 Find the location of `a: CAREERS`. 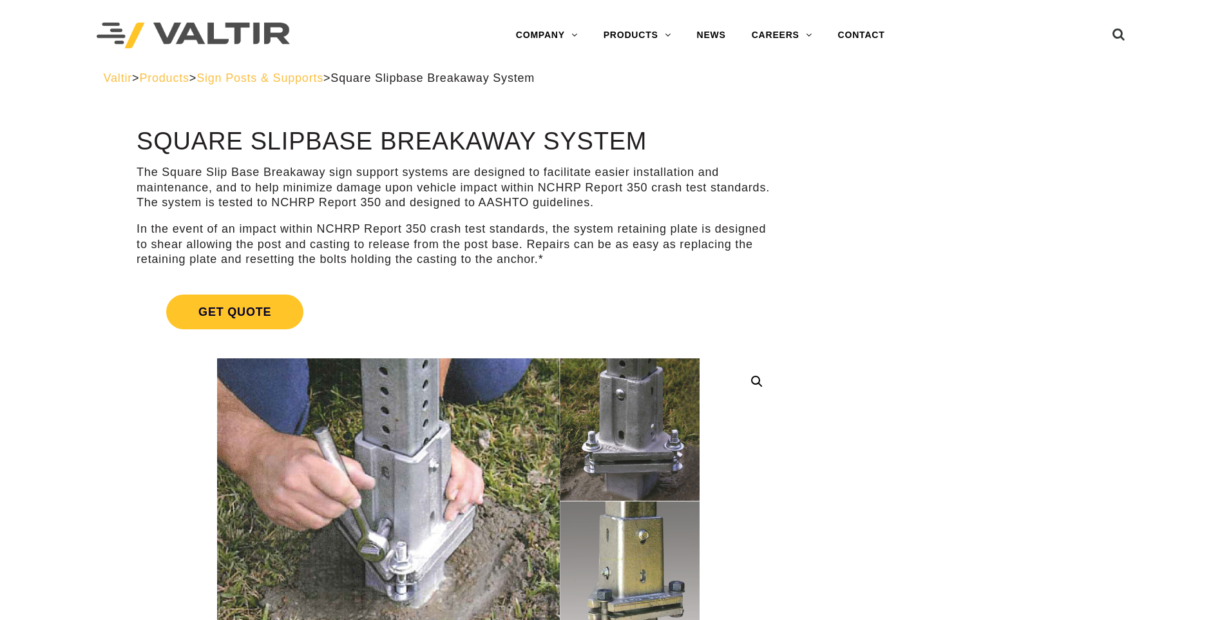

a: CAREERS is located at coordinates (782, 35).